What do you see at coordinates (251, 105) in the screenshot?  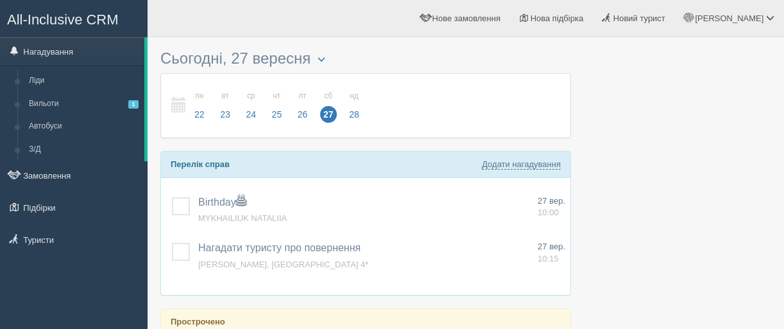 I see `a: ср 24` at bounding box center [251, 105].